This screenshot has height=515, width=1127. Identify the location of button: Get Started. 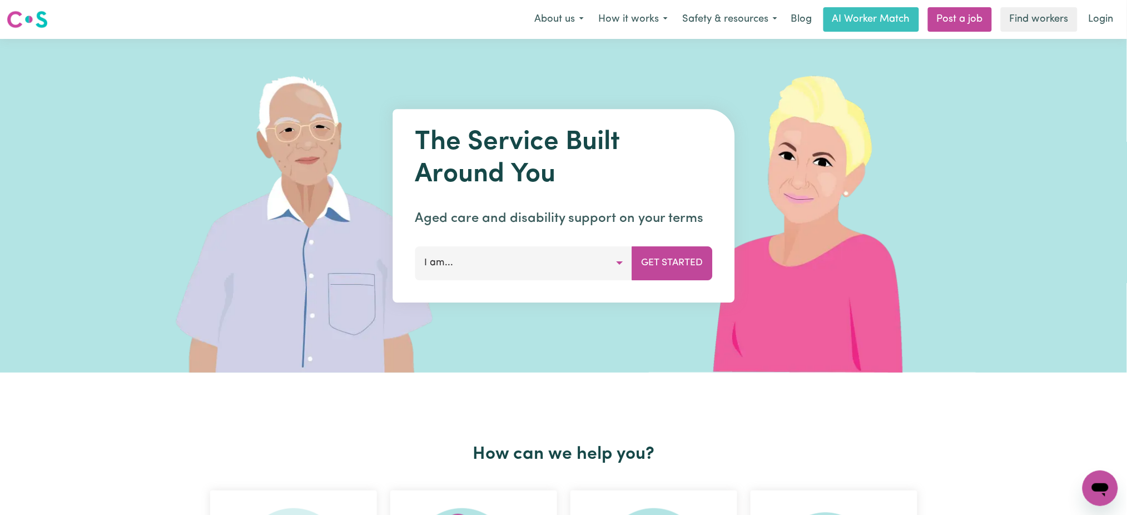
(672, 263).